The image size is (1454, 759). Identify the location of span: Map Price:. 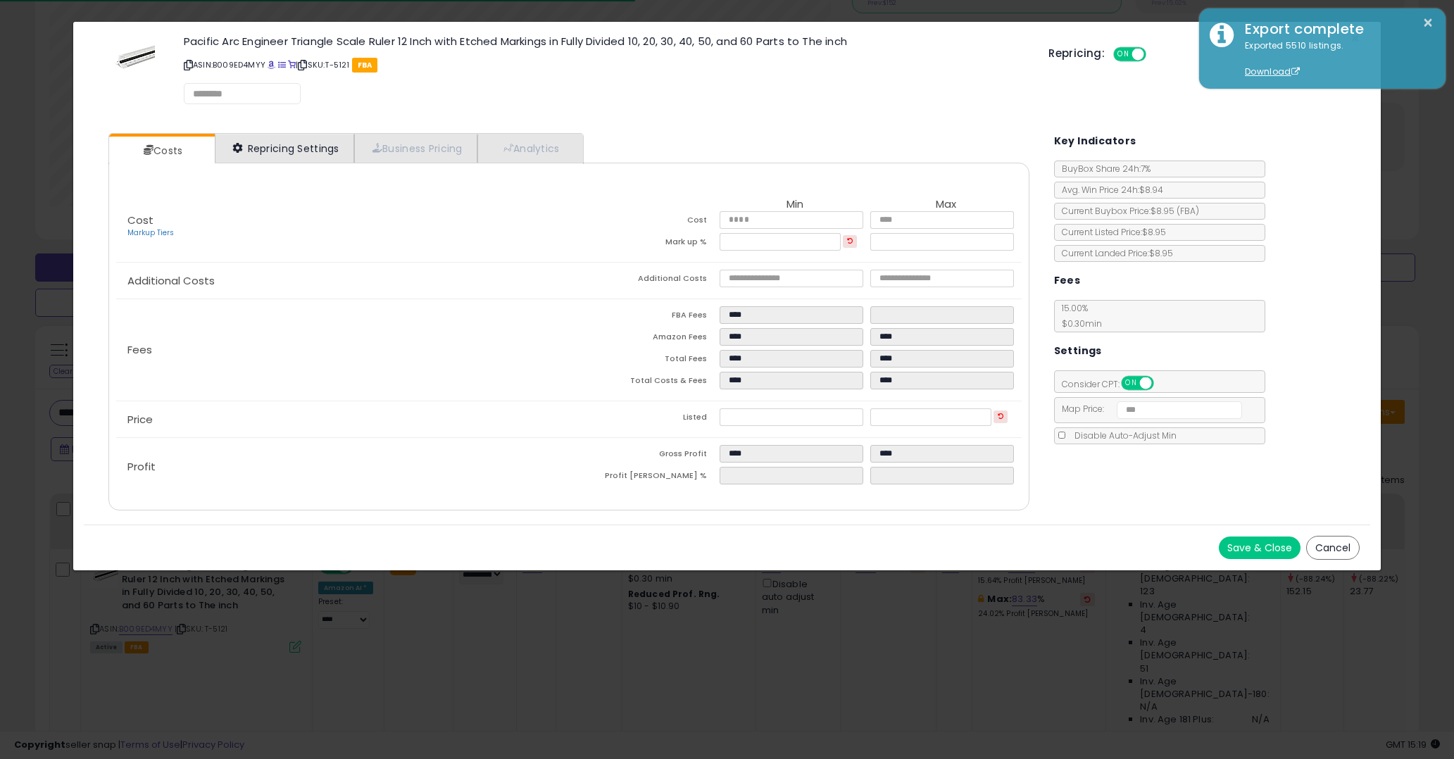
(1148, 408).